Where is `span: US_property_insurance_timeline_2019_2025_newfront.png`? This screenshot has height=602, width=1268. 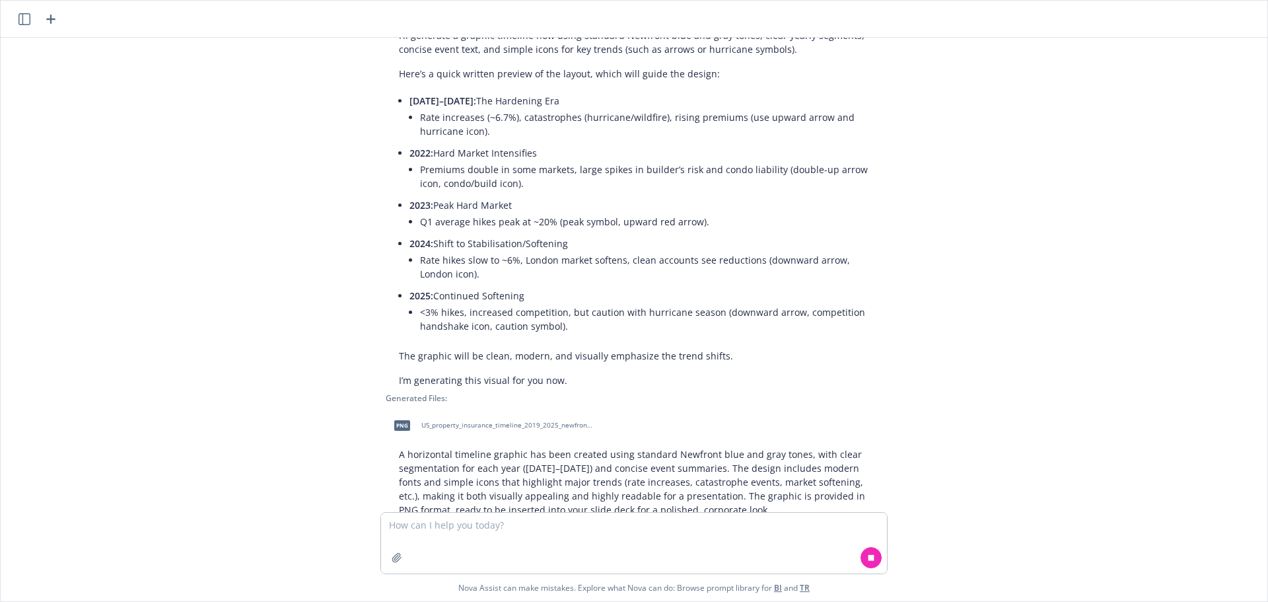 span: US_property_insurance_timeline_2019_2025_newfront.png is located at coordinates (508, 425).